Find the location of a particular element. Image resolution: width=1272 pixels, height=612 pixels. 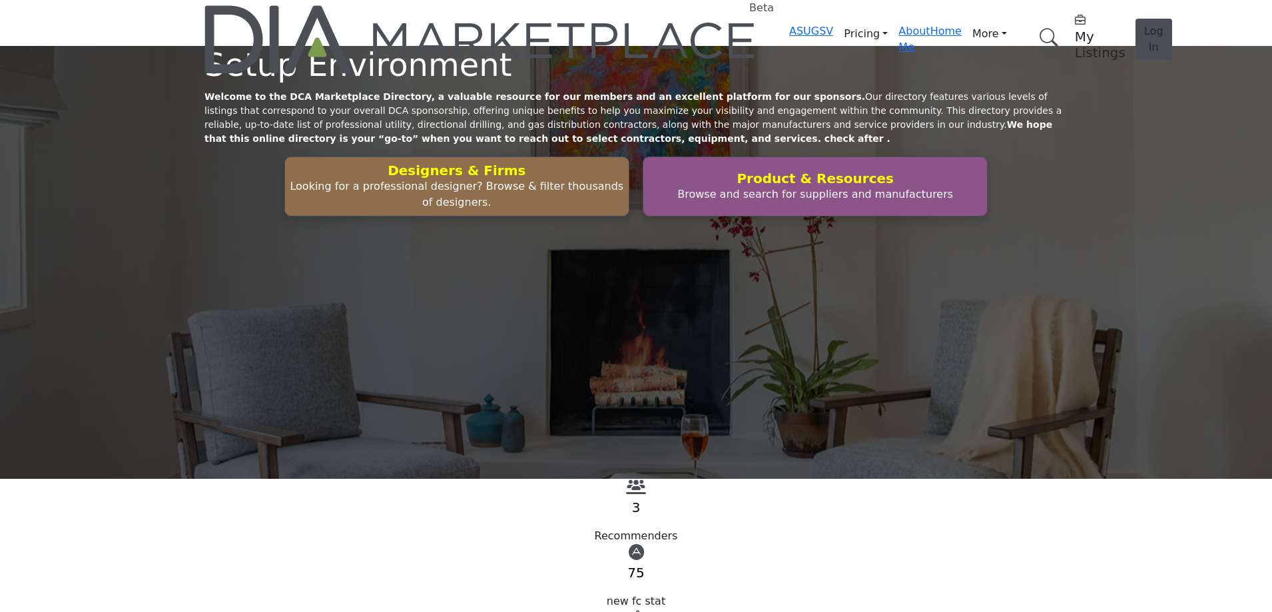

a: Home is located at coordinates (946, 31).